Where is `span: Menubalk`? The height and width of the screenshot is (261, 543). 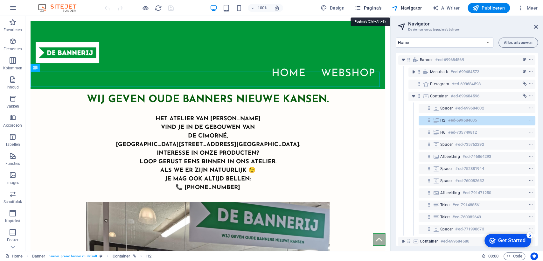 span: Menubalk is located at coordinates (439, 72).